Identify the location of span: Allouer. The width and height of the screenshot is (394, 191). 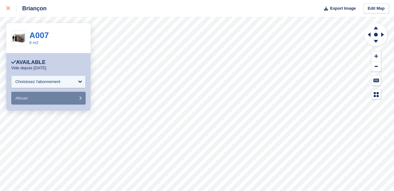
(22, 98).